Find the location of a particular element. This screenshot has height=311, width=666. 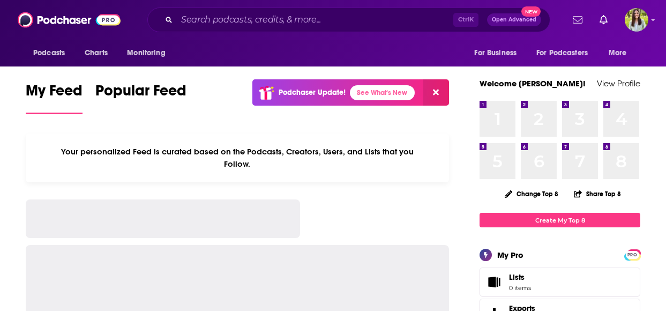

a: Create My Top 8 is located at coordinates (560, 220).